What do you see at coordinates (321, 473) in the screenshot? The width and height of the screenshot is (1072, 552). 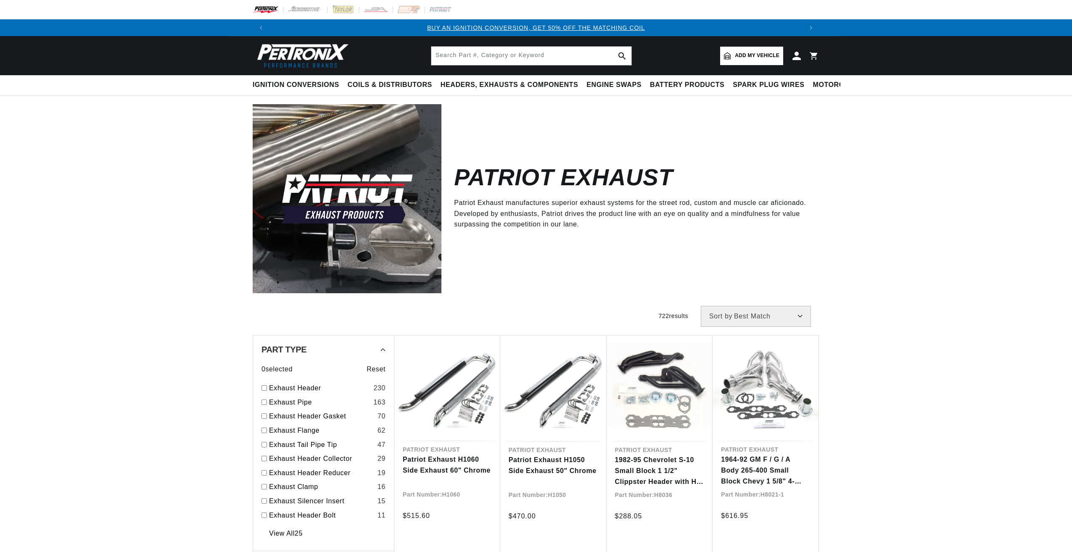 I see `a: Exhaust Header Reducer` at bounding box center [321, 473].